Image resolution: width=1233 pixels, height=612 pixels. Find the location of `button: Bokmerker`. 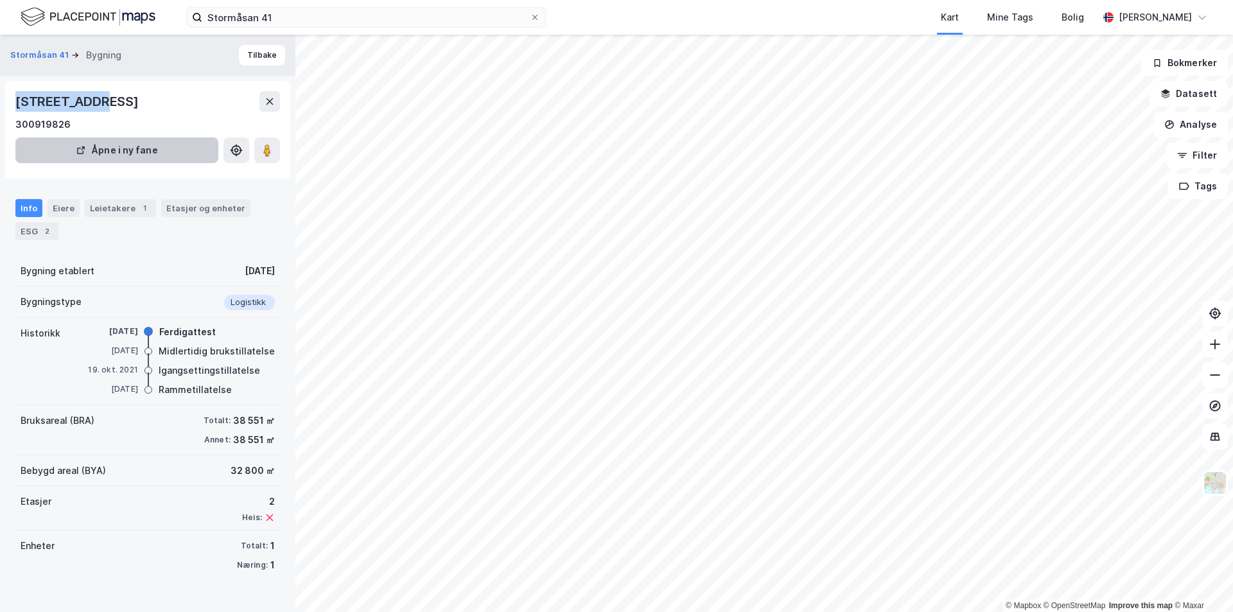

button: Bokmerker is located at coordinates (1185, 63).